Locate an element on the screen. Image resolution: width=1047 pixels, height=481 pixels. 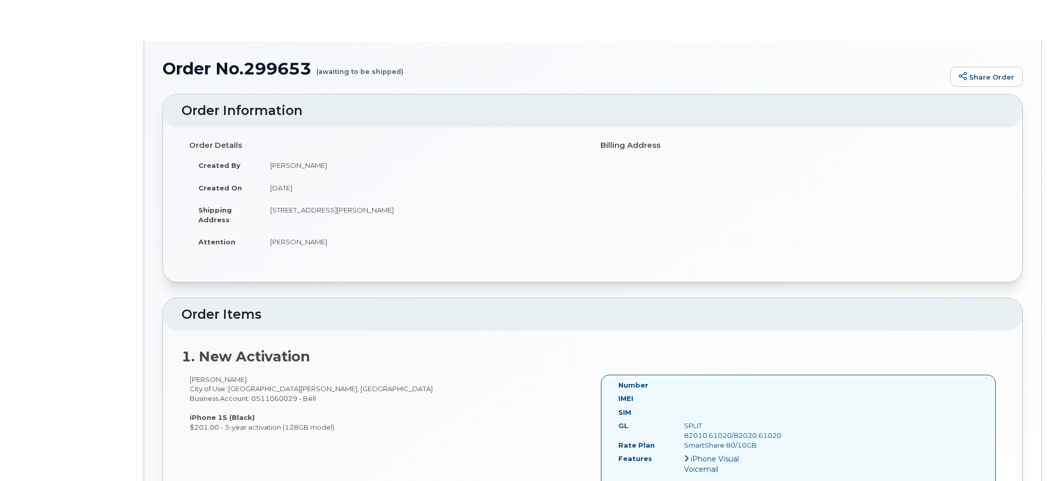
strong: 1. New Activation is located at coordinates (246, 356).